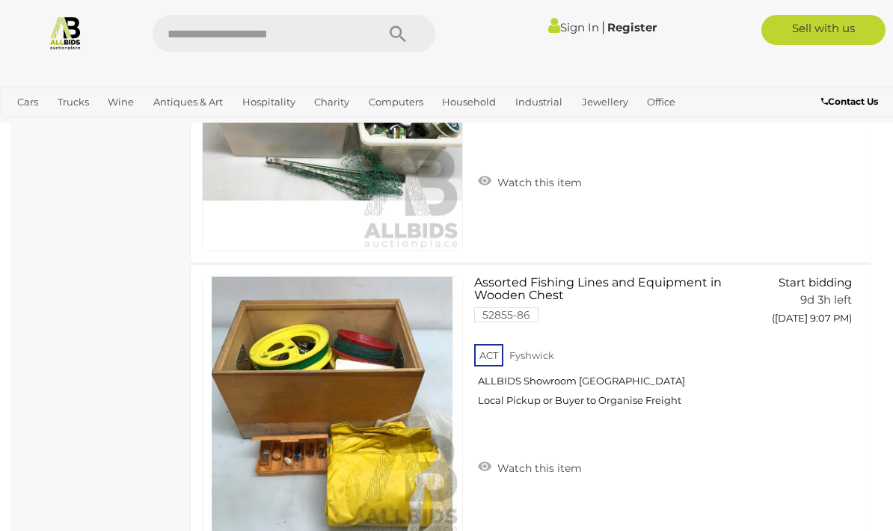 This screenshot has width=893, height=531. Describe the element at coordinates (815, 282) in the screenshot. I see `span: Start bidding` at that location.